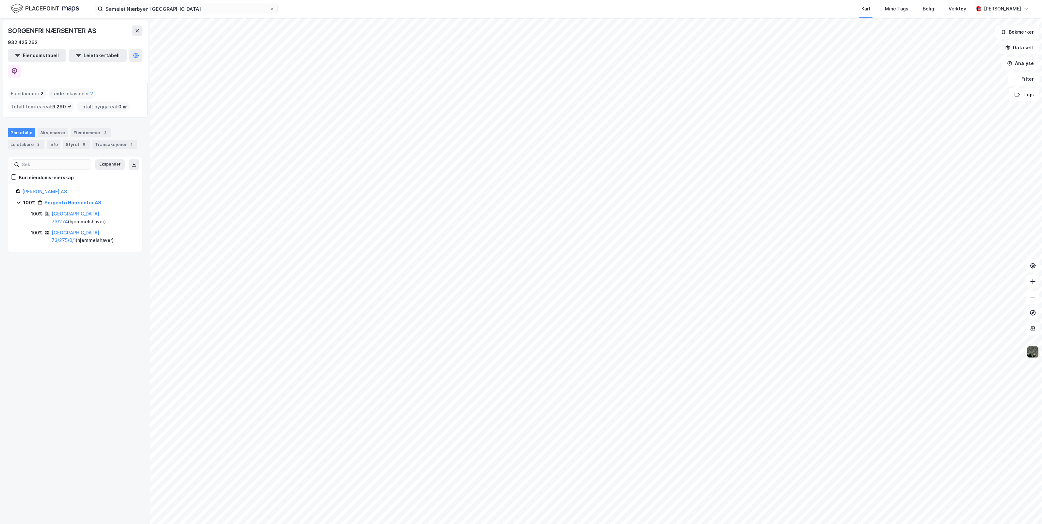 Image resolution: width=1042 pixels, height=524 pixels. I want to click on div: Aksjonærer, so click(53, 133).